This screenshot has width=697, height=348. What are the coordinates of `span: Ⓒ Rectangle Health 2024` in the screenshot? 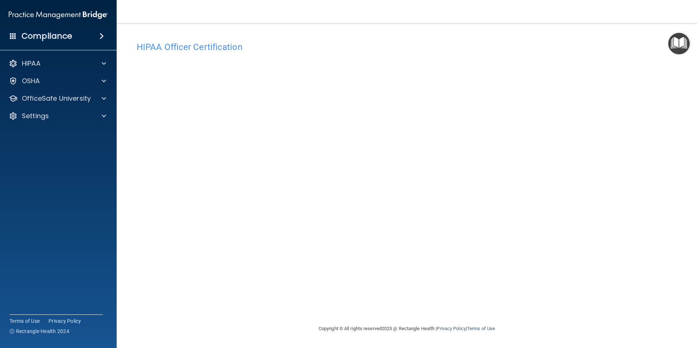 It's located at (39, 331).